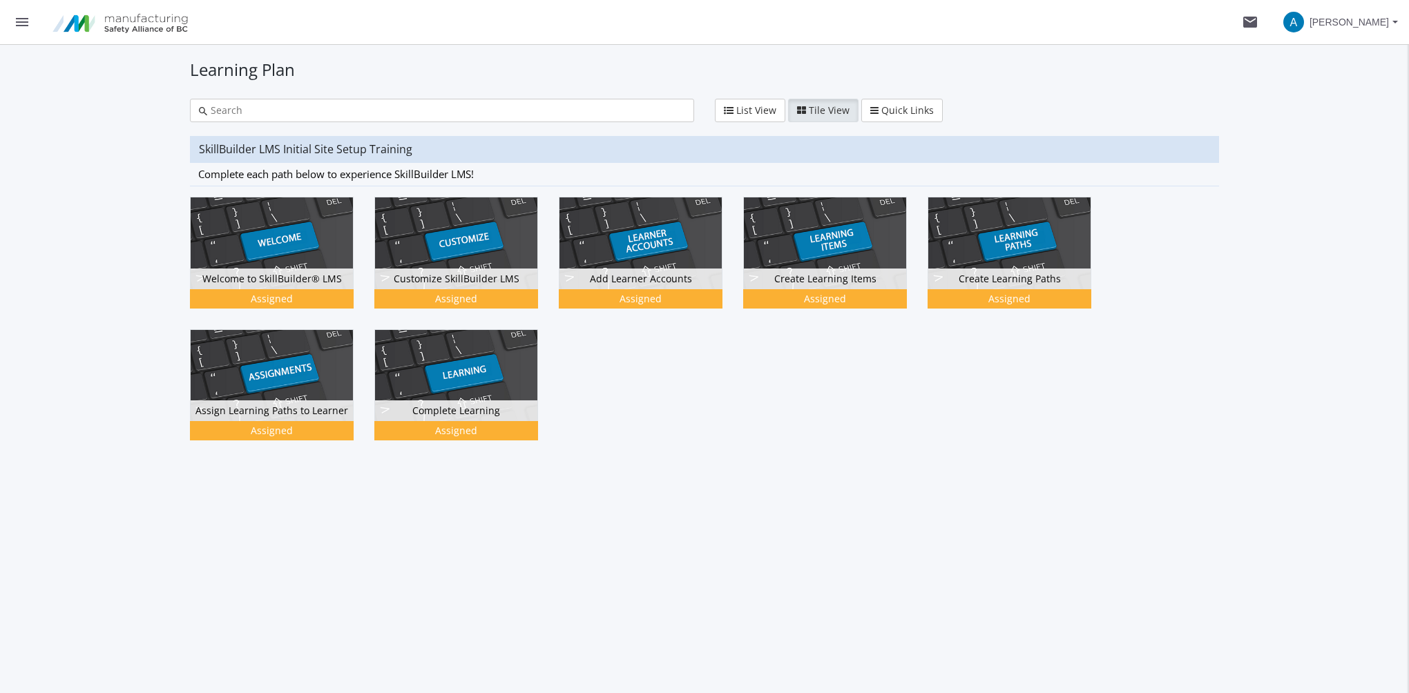 Image resolution: width=1409 pixels, height=693 pixels. What do you see at coordinates (446, 110) in the screenshot?
I see `input: Search` at bounding box center [446, 110].